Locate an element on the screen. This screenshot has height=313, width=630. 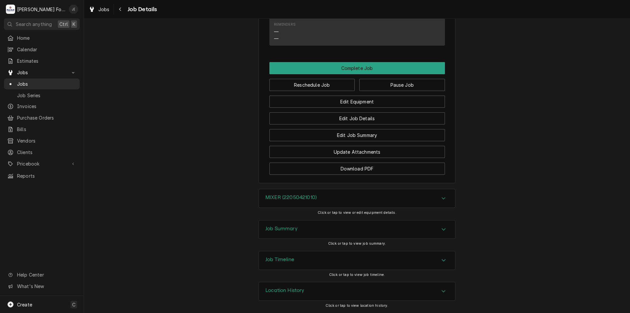
span: Home is located at coordinates (47, 38).